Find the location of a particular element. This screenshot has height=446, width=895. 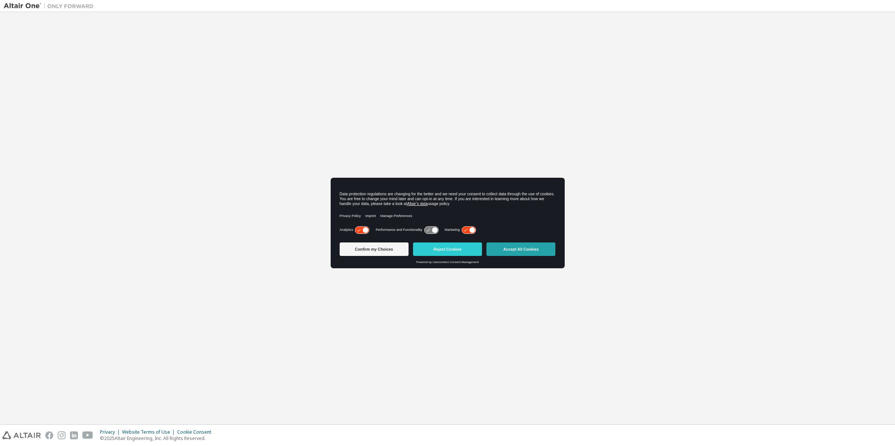

img: altair_logo.svg is located at coordinates (21, 436).